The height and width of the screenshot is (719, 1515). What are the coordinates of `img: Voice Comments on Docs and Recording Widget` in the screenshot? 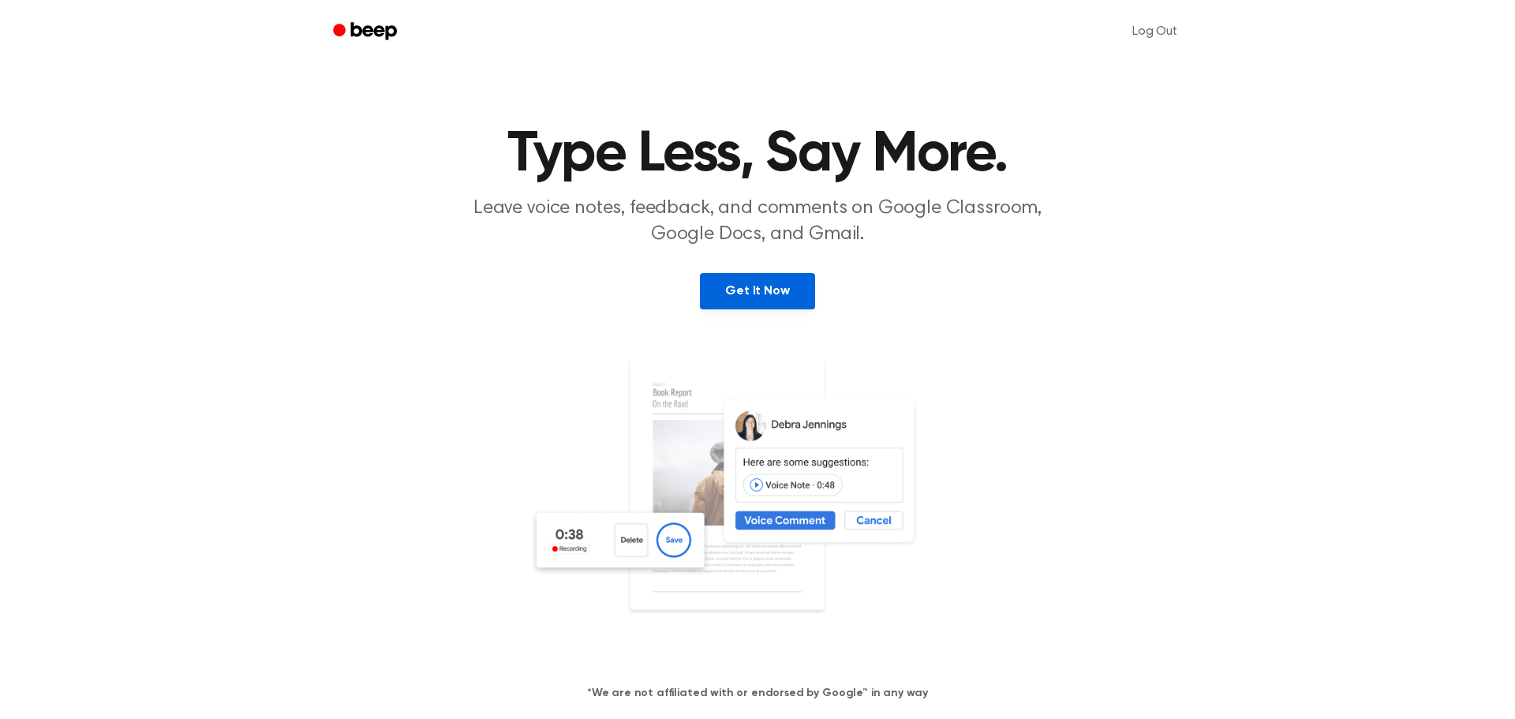 It's located at (757, 508).